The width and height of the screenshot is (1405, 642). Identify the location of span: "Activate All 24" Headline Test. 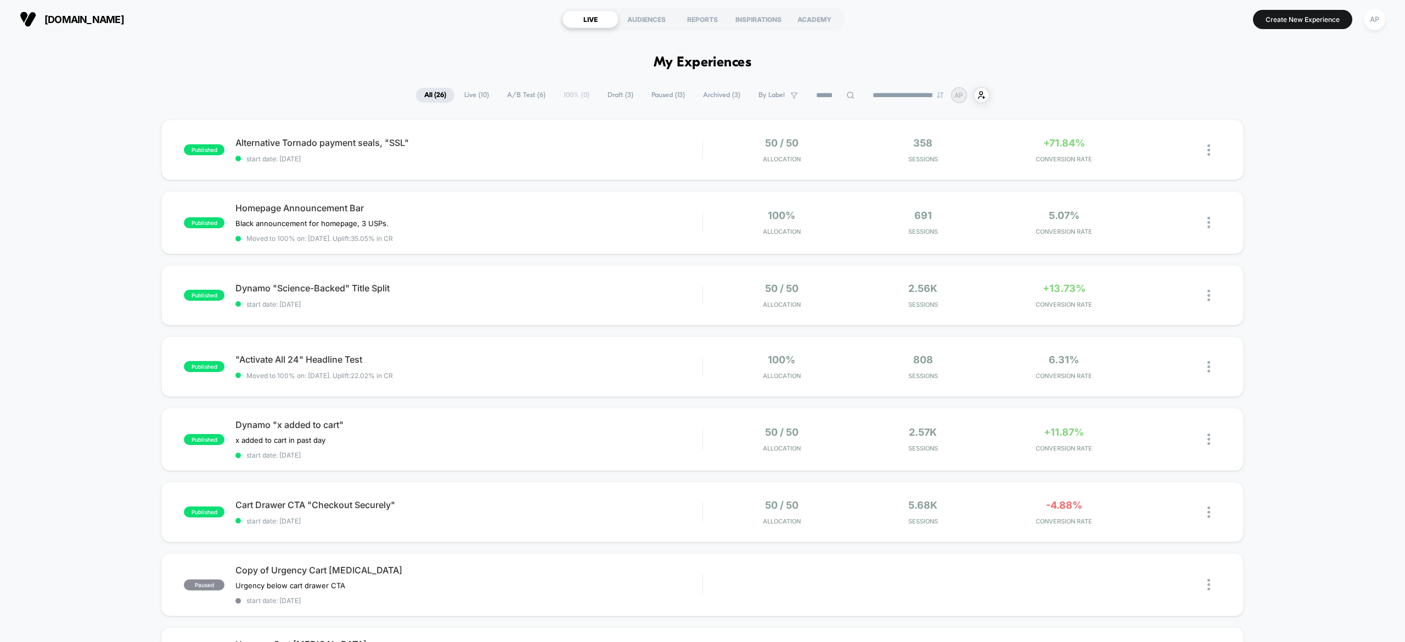
(469, 360).